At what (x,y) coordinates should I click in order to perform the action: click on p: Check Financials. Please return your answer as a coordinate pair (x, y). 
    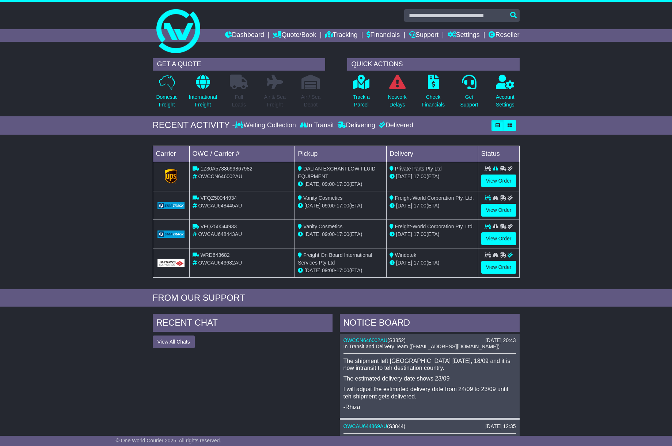
    Looking at the image, I should click on (433, 101).